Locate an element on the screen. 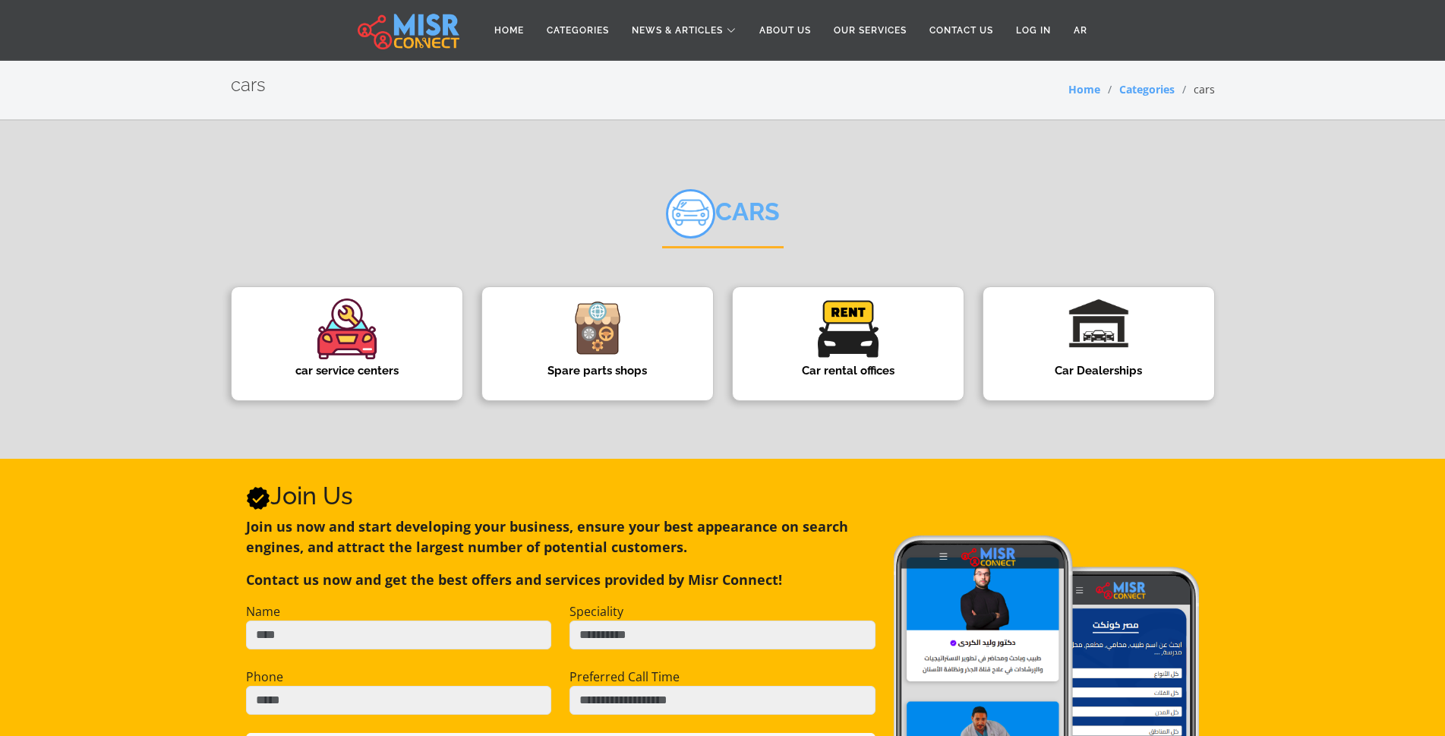  a: Car rental offices is located at coordinates (848, 343).